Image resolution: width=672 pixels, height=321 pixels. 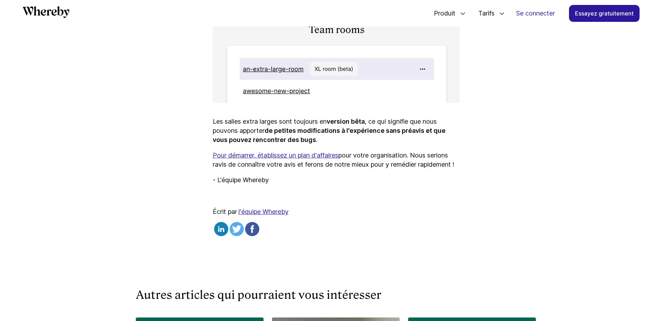 I want to click on a: Se connecter, so click(x=535, y=13).